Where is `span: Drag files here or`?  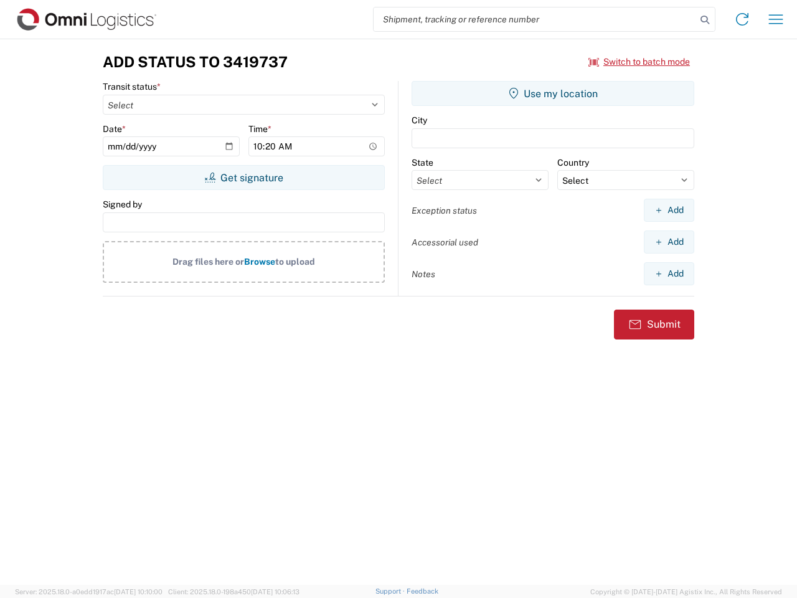 span: Drag files here or is located at coordinates (208, 262).